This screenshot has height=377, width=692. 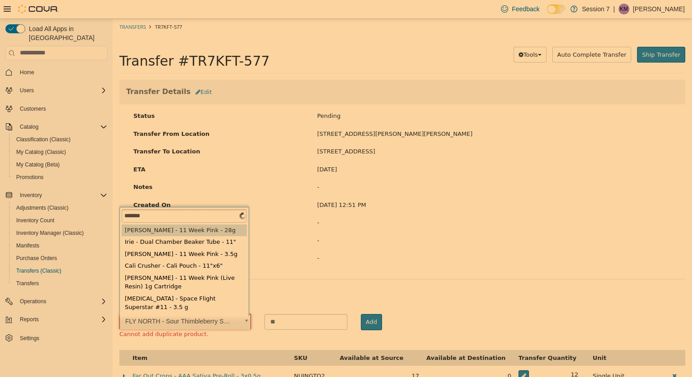 What do you see at coordinates (38, 9) in the screenshot?
I see `img: Cova` at bounding box center [38, 9].